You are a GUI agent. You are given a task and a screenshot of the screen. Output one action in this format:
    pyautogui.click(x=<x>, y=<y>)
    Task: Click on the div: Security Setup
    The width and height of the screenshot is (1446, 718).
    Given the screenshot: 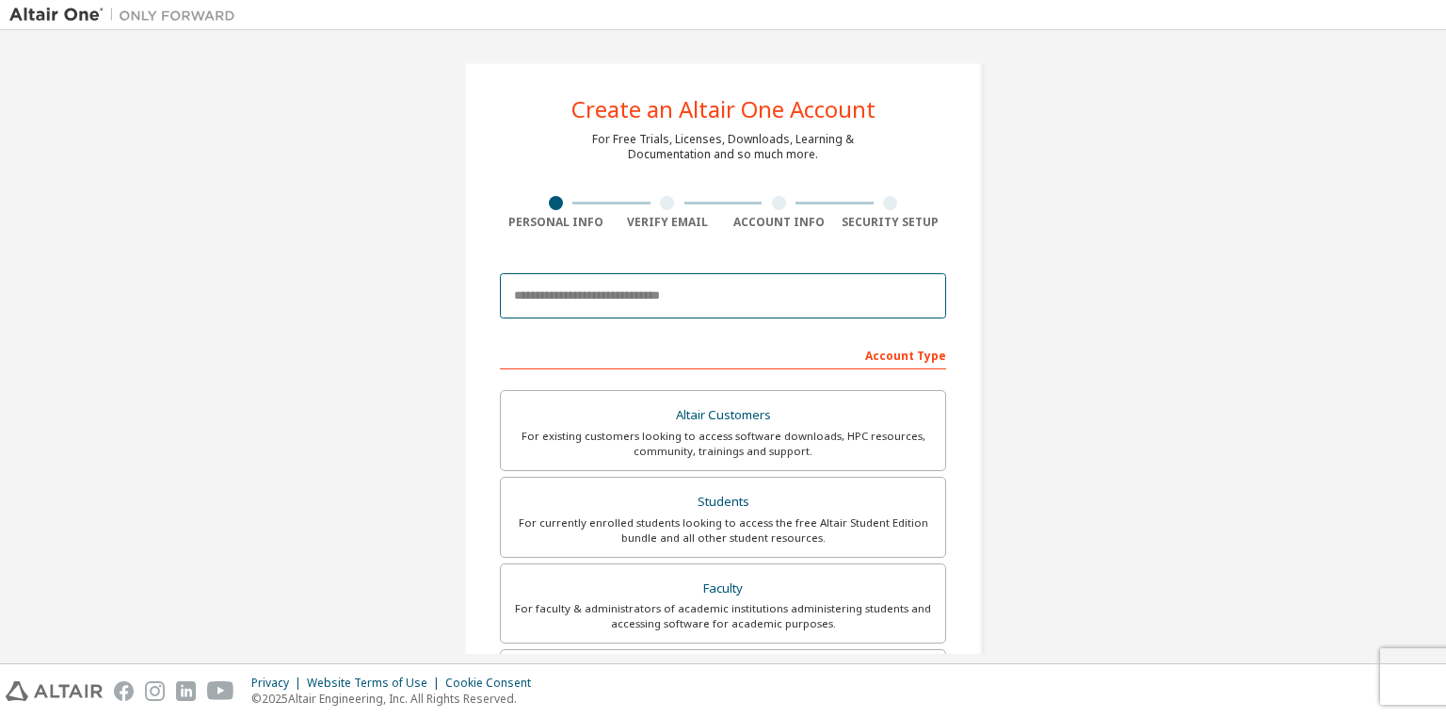 What is the action you would take?
    pyautogui.click(x=891, y=222)
    